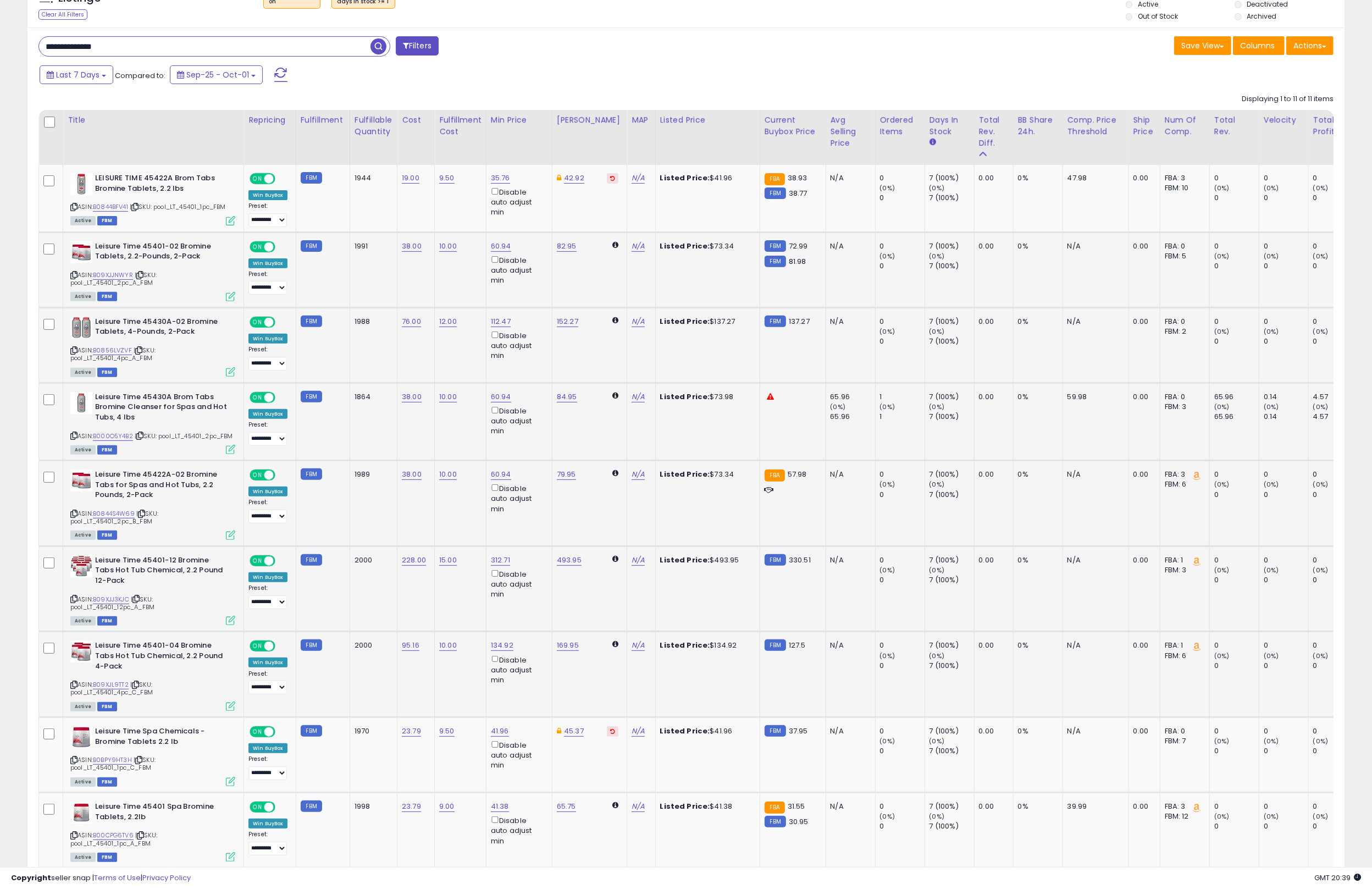 The height and width of the screenshot is (889, 1372). Describe the element at coordinates (162, 253) in the screenshot. I see `b: Leisure Time 45401-02 Bromine Tablets, 2.2-Pounds, 2-Pack` at that location.